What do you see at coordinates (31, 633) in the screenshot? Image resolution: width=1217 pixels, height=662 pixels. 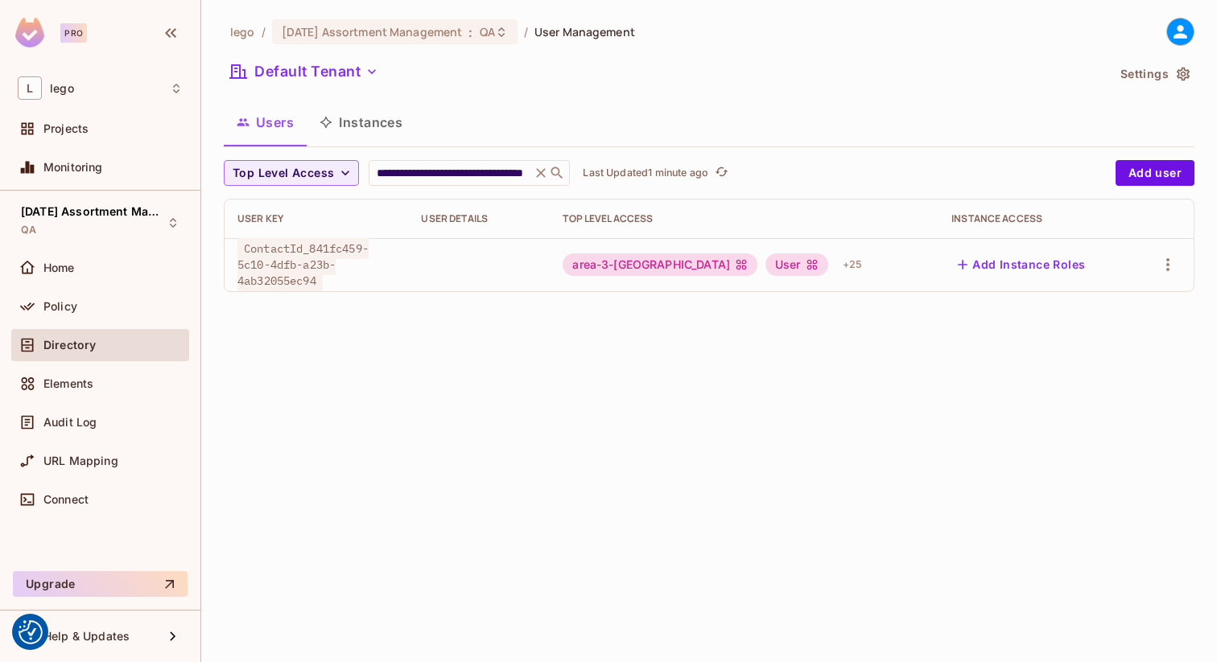 I see `img: Revisit consent button` at bounding box center [31, 633].